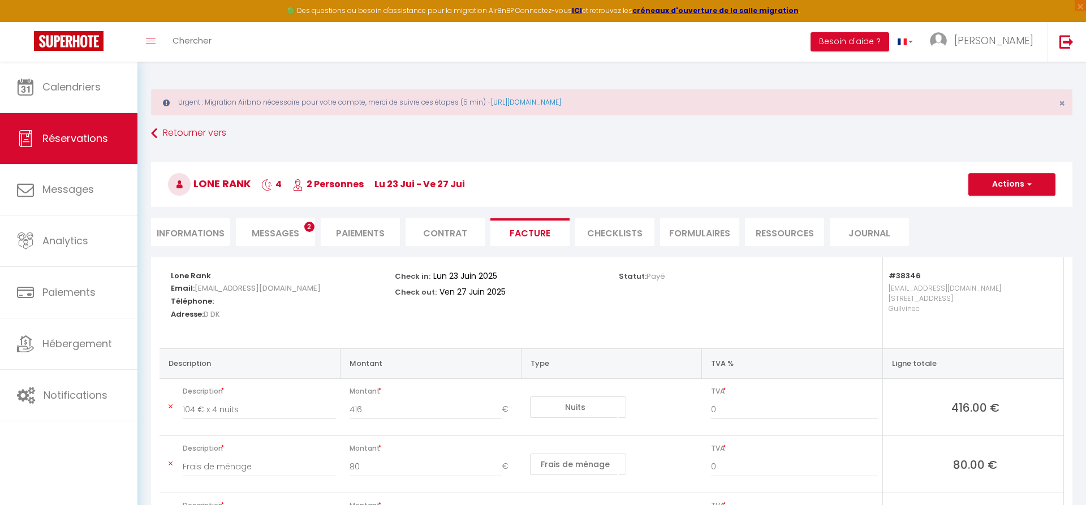  I want to click on strong: Email:, so click(183, 288).